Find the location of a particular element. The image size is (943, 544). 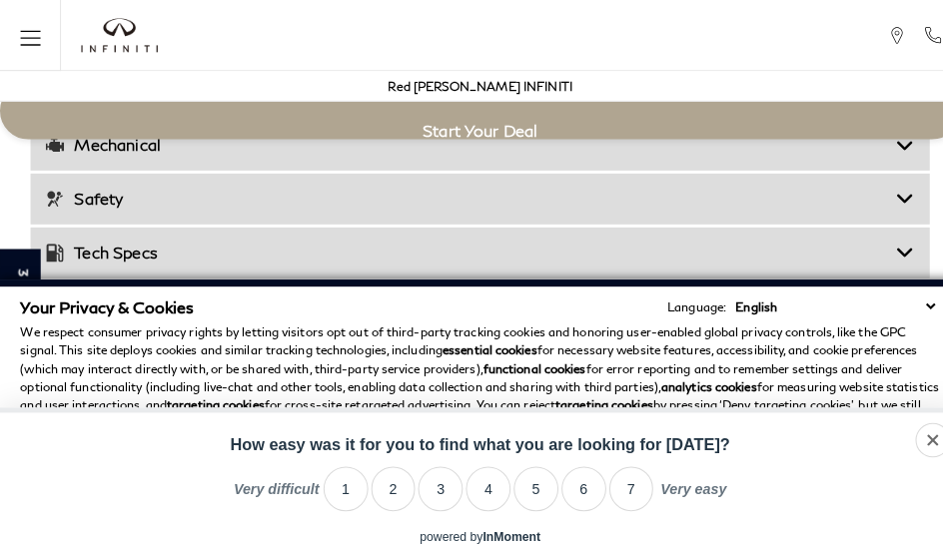

h3: Tech Specs is located at coordinates (462, 249).